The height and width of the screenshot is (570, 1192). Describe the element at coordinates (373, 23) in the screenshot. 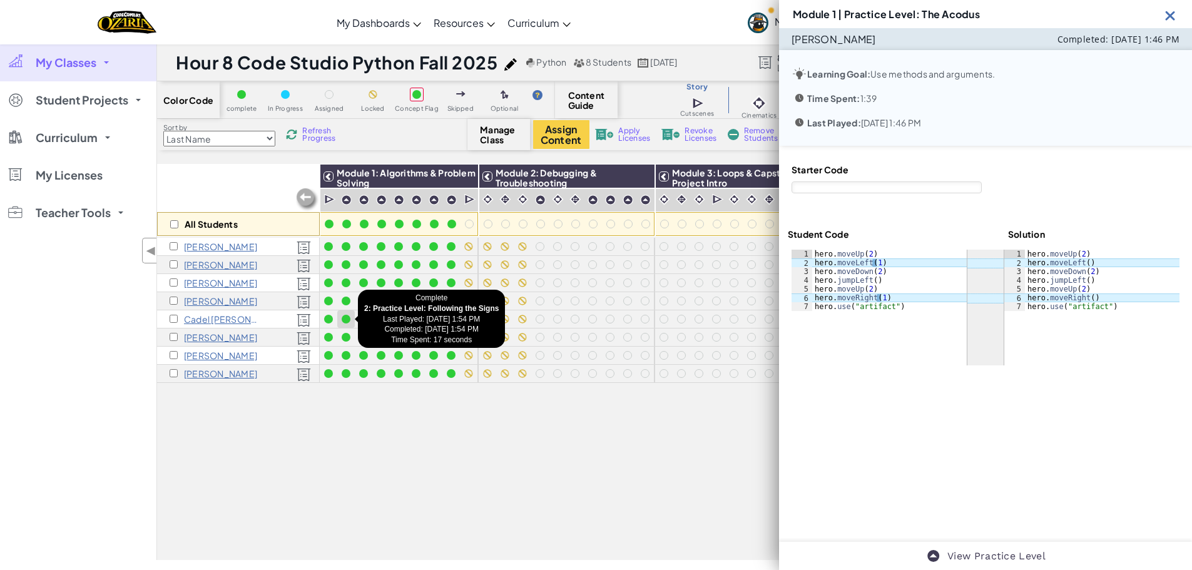

I see `span: My Dashboards` at that location.